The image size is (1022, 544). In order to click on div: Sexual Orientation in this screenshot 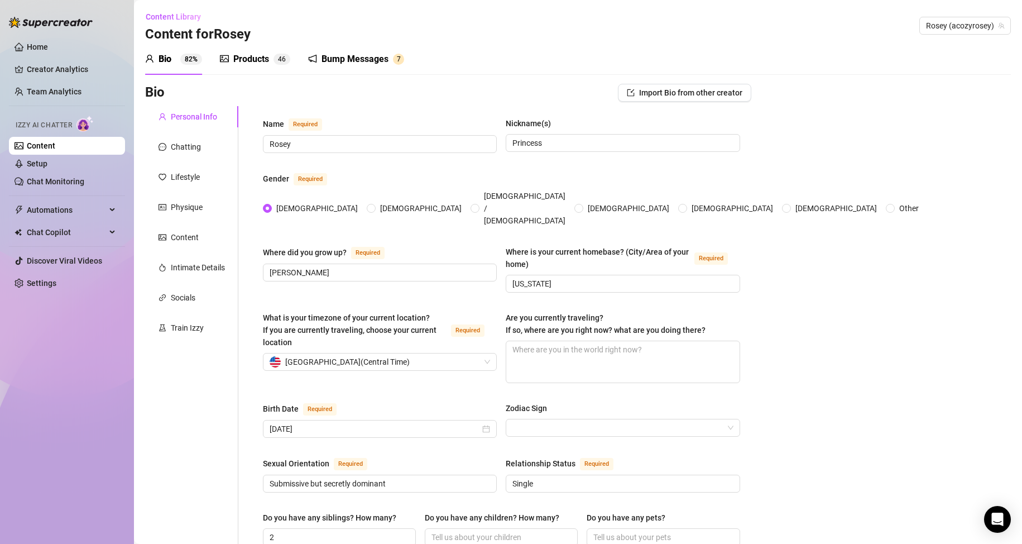, I will do `click(296, 463)`.